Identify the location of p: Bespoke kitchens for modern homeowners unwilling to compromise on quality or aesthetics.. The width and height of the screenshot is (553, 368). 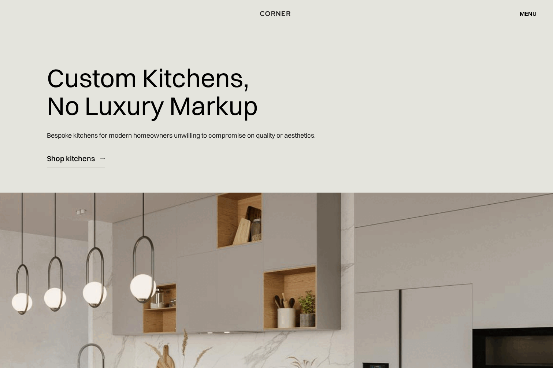
(181, 135).